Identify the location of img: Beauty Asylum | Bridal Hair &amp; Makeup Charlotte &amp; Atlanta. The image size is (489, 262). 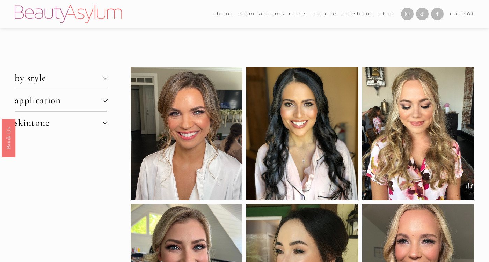
(68, 14).